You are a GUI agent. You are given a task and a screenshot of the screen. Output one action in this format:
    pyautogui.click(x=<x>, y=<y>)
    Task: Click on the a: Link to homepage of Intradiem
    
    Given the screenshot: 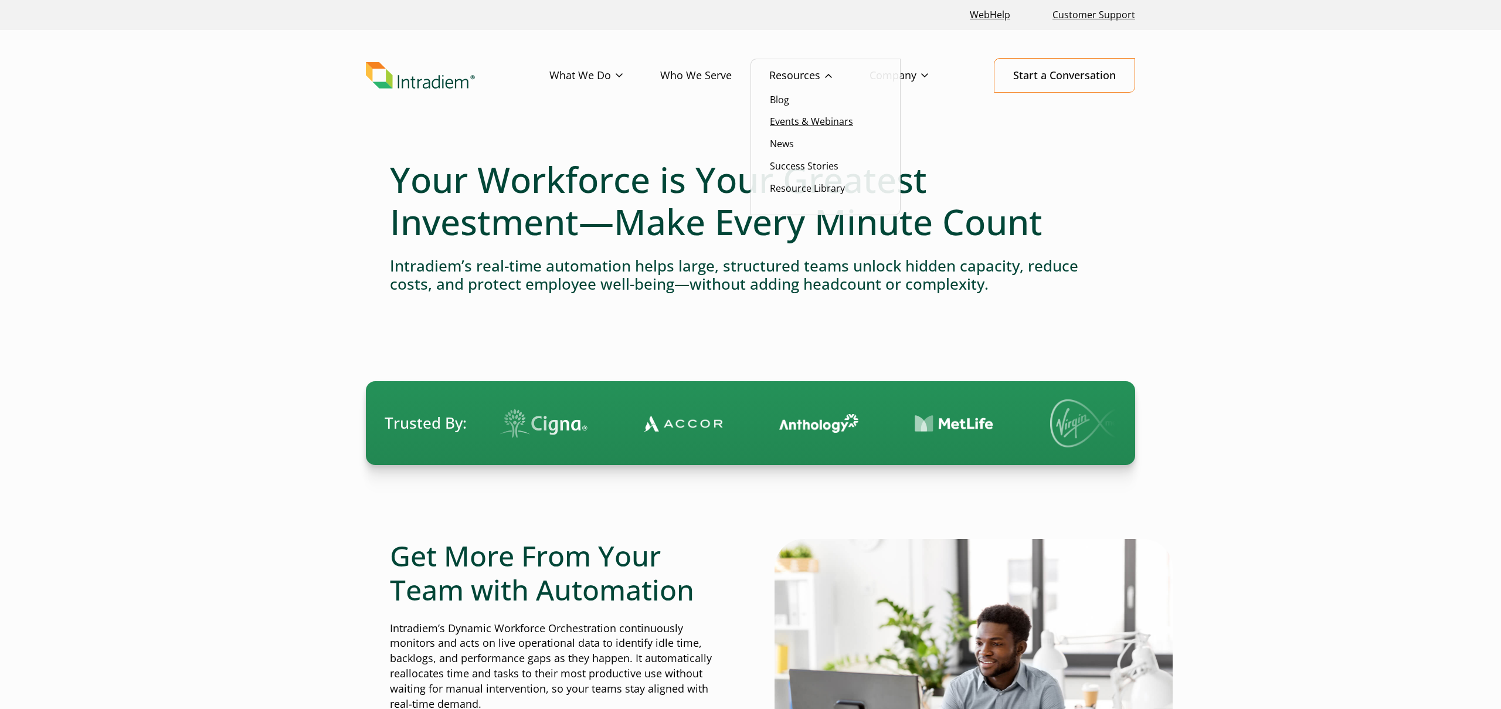 What is the action you would take?
    pyautogui.click(x=457, y=76)
    